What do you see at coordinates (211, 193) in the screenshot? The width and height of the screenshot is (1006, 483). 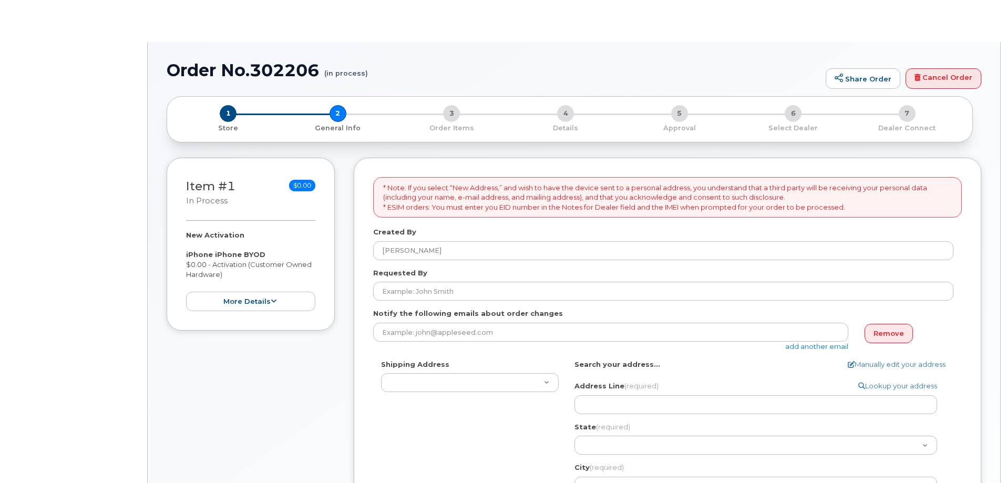 I see `h3: Item #1` at bounding box center [211, 193].